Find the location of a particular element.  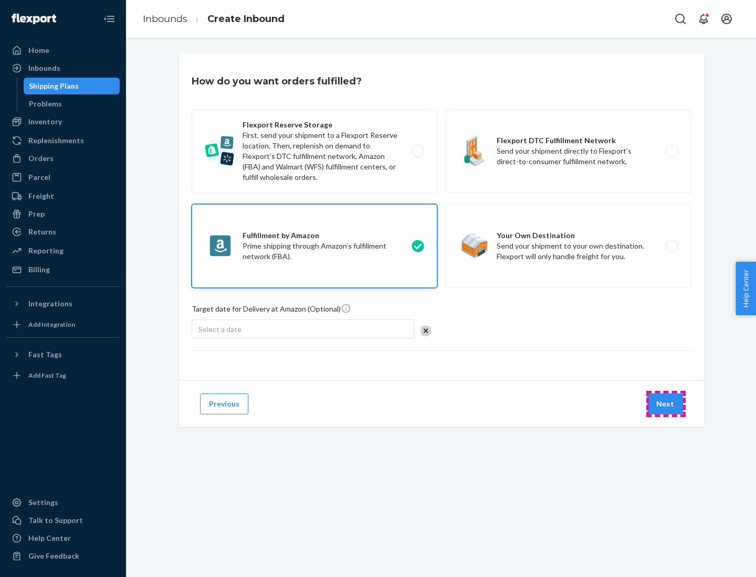

button: Close Navigation is located at coordinates (109, 19).